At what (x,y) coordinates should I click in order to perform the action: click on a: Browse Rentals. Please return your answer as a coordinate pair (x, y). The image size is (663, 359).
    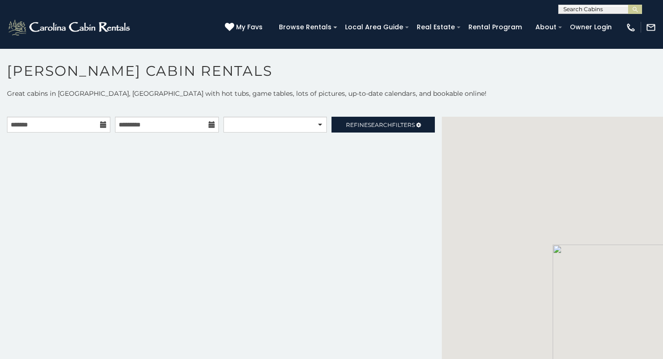
    Looking at the image, I should click on (305, 27).